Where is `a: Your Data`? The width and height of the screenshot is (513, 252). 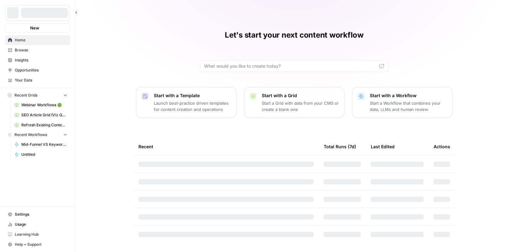 a: Your Data is located at coordinates (37, 80).